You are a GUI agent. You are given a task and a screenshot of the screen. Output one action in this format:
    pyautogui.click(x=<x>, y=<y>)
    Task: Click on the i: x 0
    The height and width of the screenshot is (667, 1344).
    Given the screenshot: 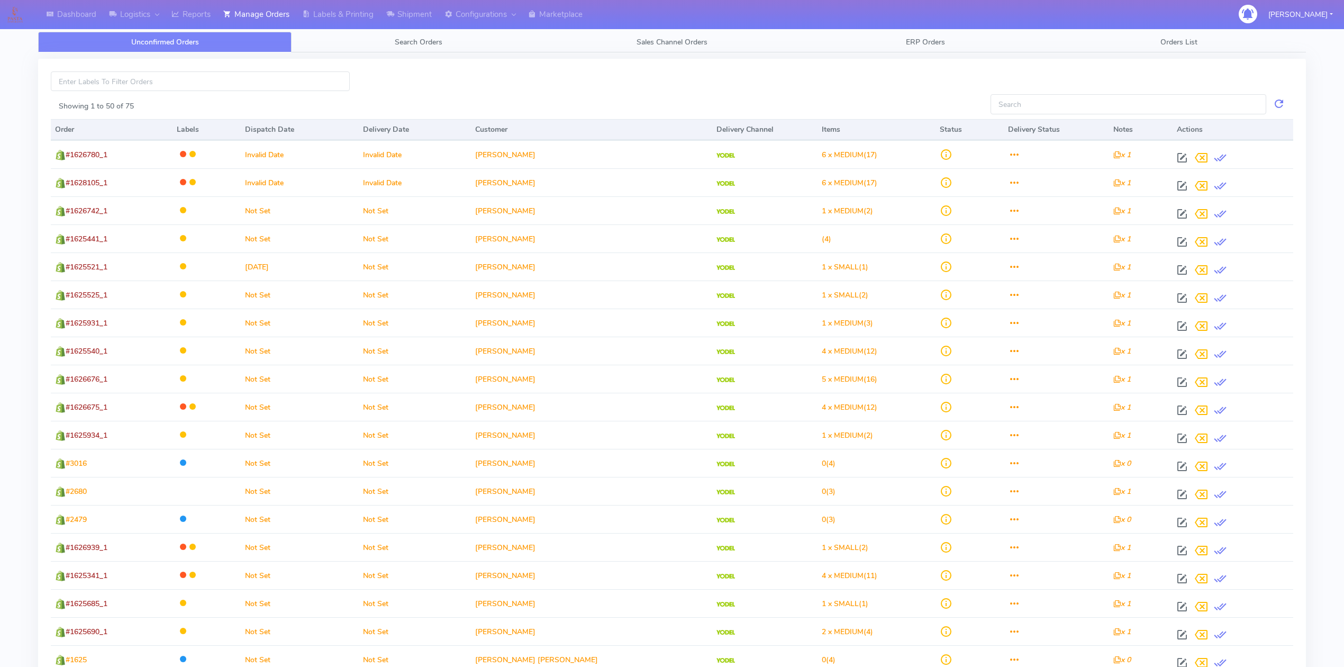 What is the action you would take?
    pyautogui.click(x=1122, y=659)
    